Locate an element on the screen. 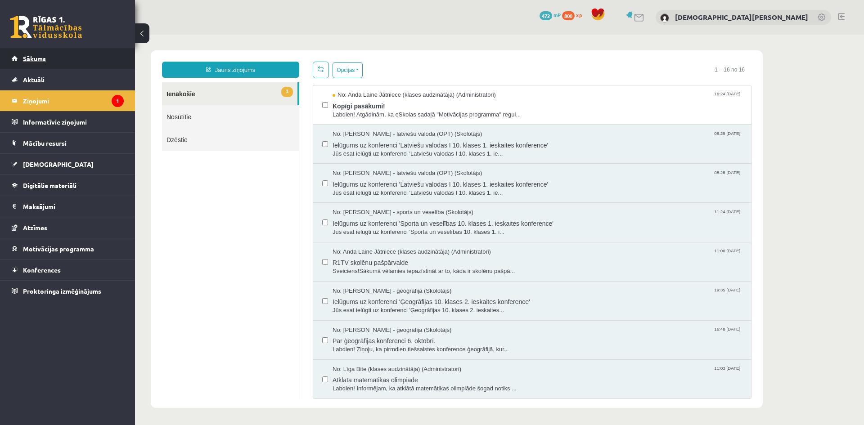 The width and height of the screenshot is (864, 425). legend: Maksājumi is located at coordinates (73, 206).